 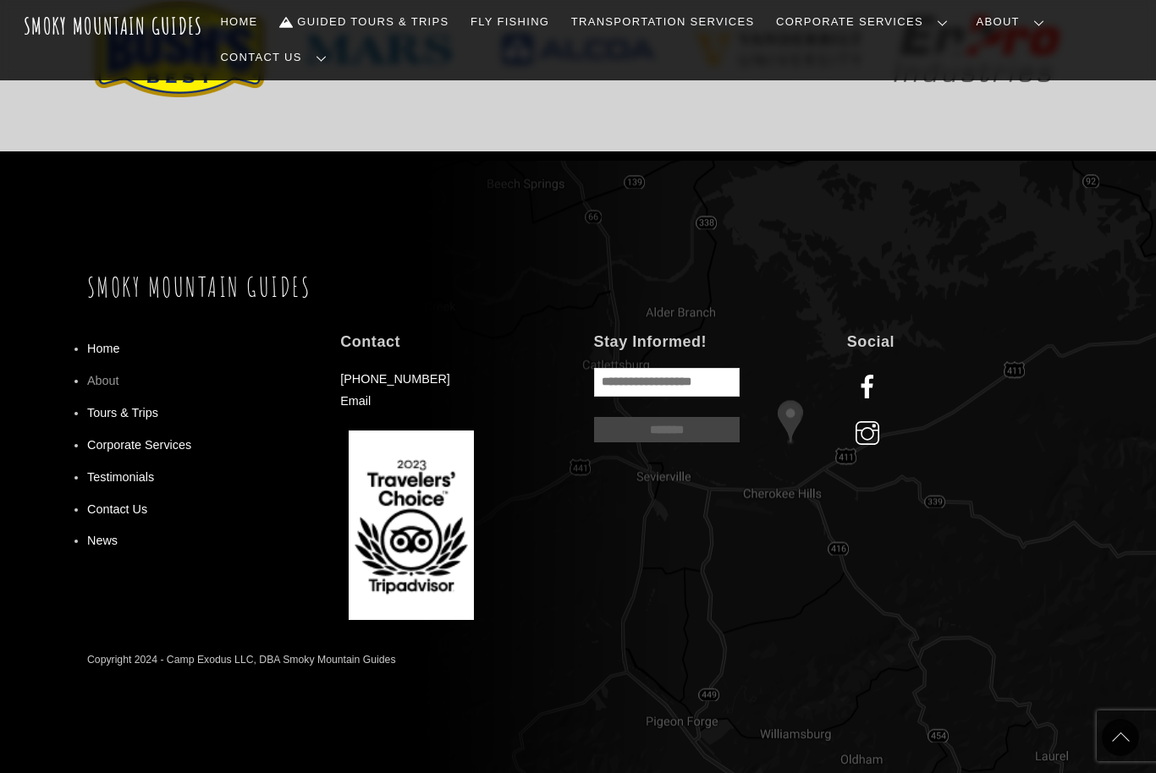 I want to click on a: Fly Fishing, so click(x=509, y=22).